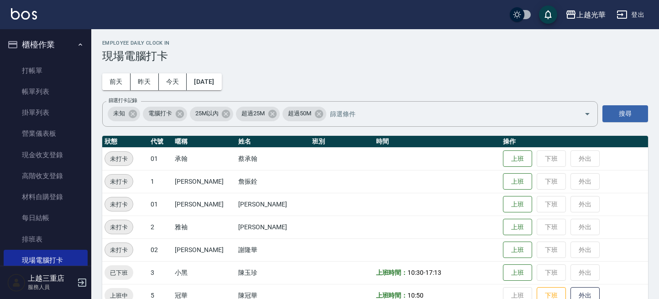 The height and width of the screenshot is (299, 659). What do you see at coordinates (253, 114) in the screenshot?
I see `span: 超過25M` at bounding box center [253, 114].